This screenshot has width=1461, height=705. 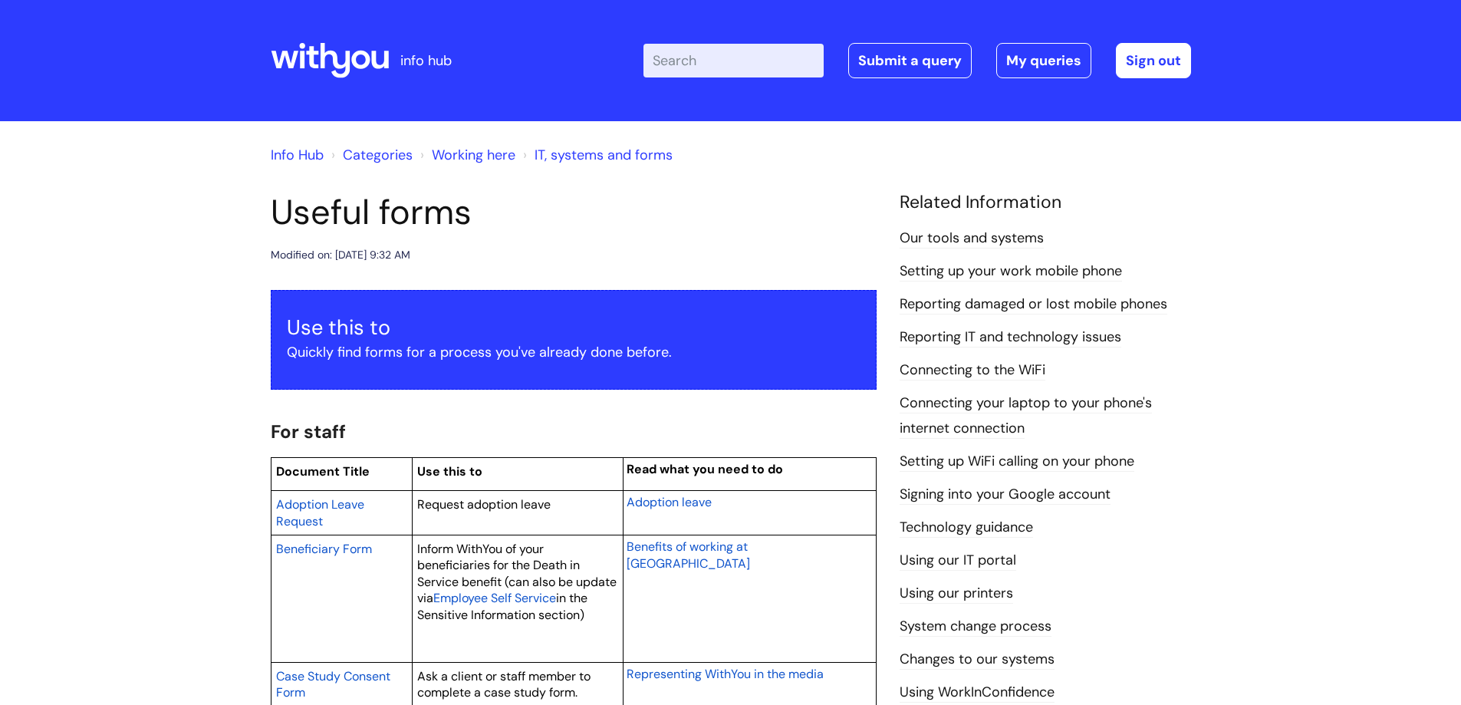 I want to click on span: Request adoption leave, so click(x=484, y=504).